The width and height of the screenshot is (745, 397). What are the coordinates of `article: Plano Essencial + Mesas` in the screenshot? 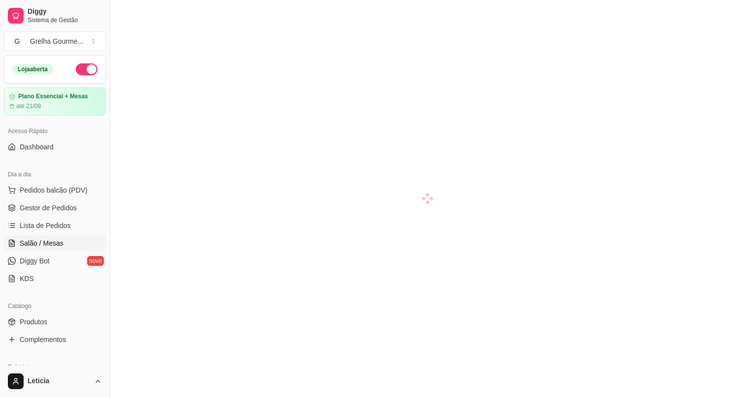 It's located at (53, 96).